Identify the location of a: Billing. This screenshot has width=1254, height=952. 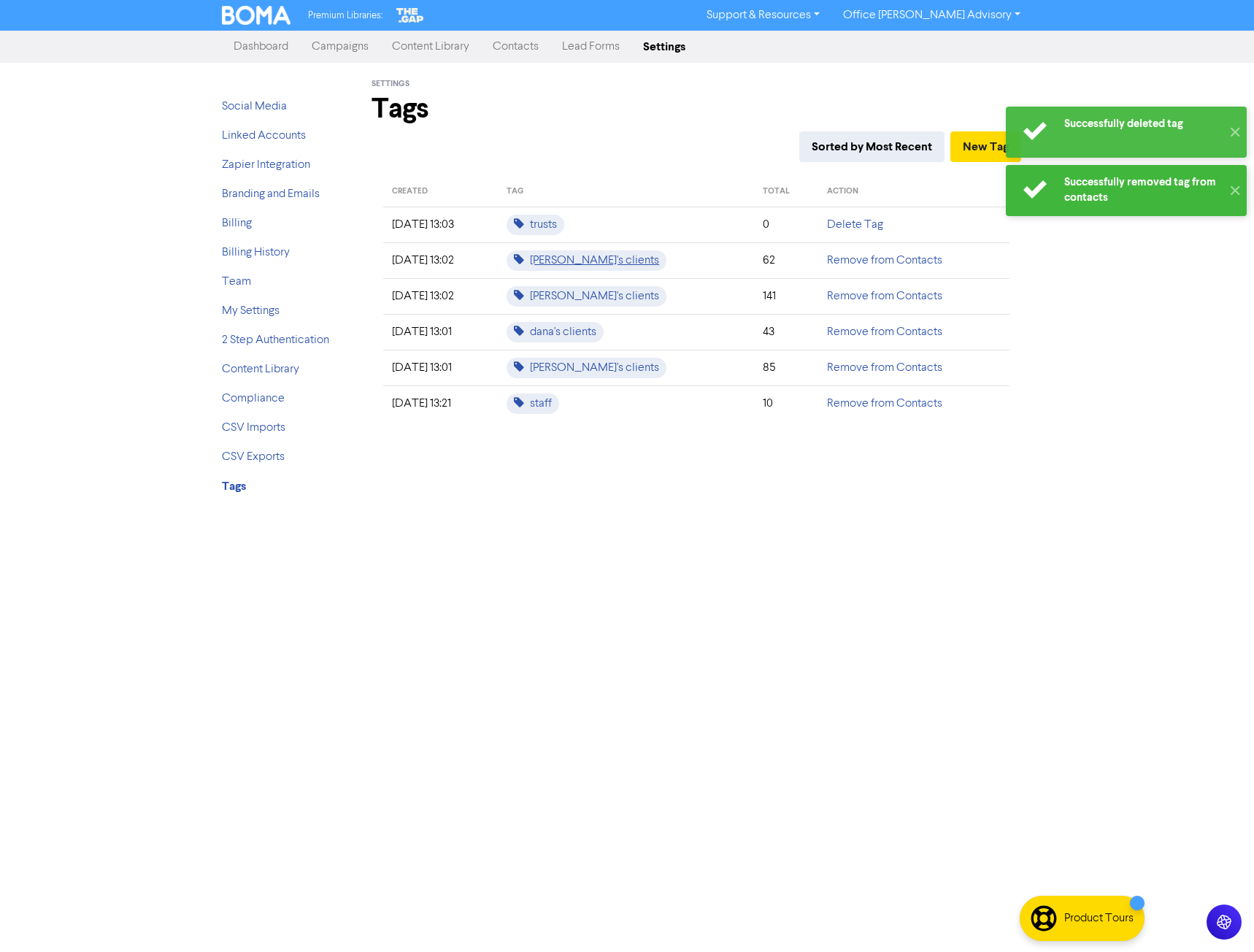
(237, 223).